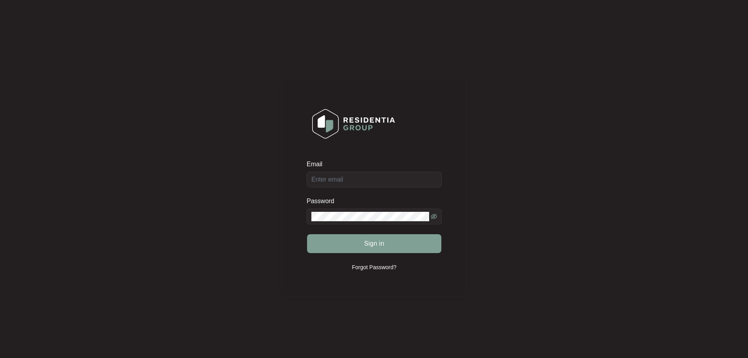 The image size is (748, 358). I want to click on input: Password, so click(370, 216).